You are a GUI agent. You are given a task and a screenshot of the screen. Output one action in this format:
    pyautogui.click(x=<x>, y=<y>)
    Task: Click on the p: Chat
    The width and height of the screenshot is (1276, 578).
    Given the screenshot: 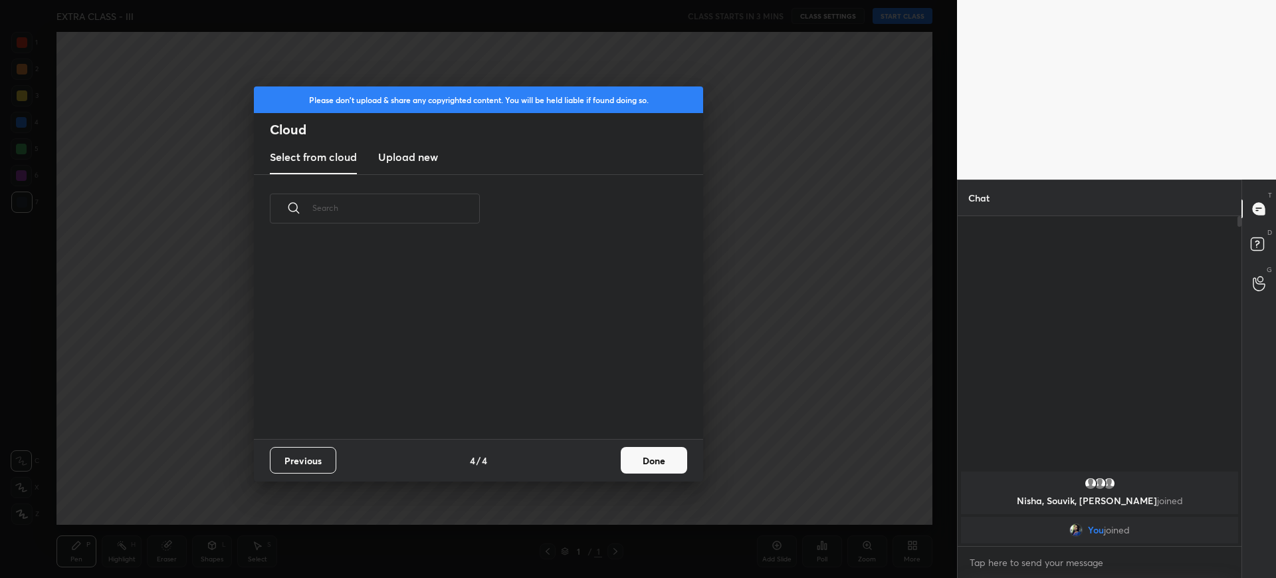 What is the action you would take?
    pyautogui.click(x=979, y=197)
    